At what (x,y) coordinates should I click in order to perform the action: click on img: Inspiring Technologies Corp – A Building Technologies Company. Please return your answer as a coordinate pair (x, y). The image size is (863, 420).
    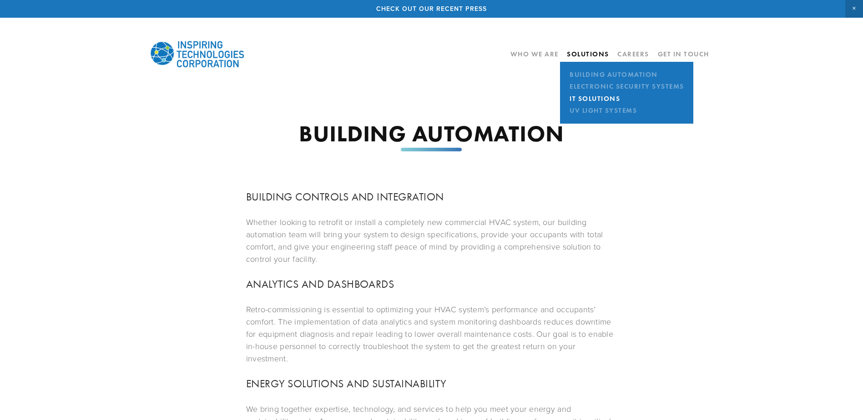
    Looking at the image, I should click on (197, 54).